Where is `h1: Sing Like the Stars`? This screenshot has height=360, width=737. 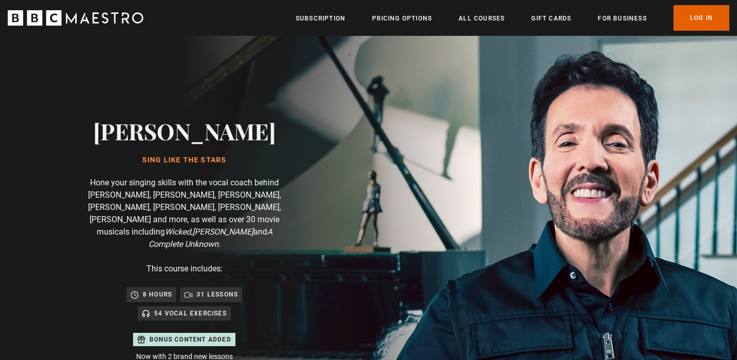 h1: Sing Like the Stars is located at coordinates (184, 160).